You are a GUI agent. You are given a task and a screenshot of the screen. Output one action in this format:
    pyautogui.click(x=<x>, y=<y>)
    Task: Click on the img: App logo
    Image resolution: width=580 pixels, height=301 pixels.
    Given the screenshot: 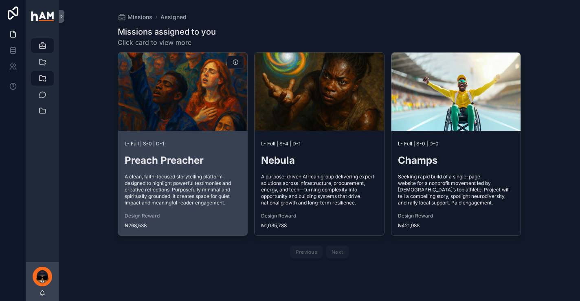 What is the action you would take?
    pyautogui.click(x=42, y=16)
    